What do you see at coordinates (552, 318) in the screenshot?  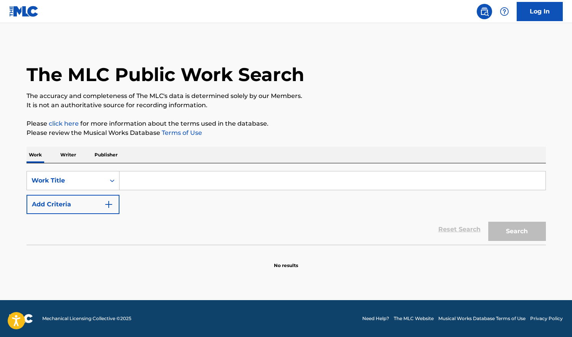 I see `div: Chat Widget` at bounding box center [552, 318].